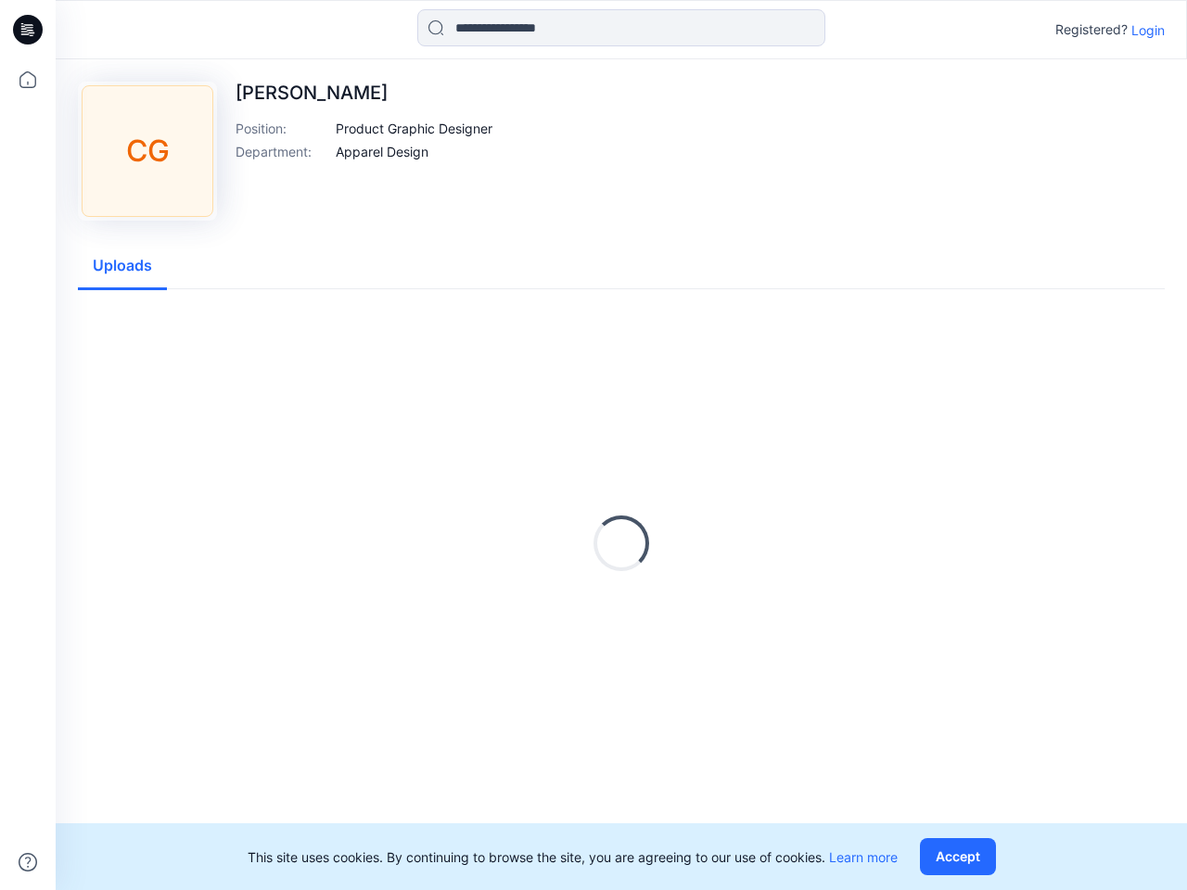 The height and width of the screenshot is (890, 1187). Describe the element at coordinates (122, 266) in the screenshot. I see `button: Uploads` at that location.